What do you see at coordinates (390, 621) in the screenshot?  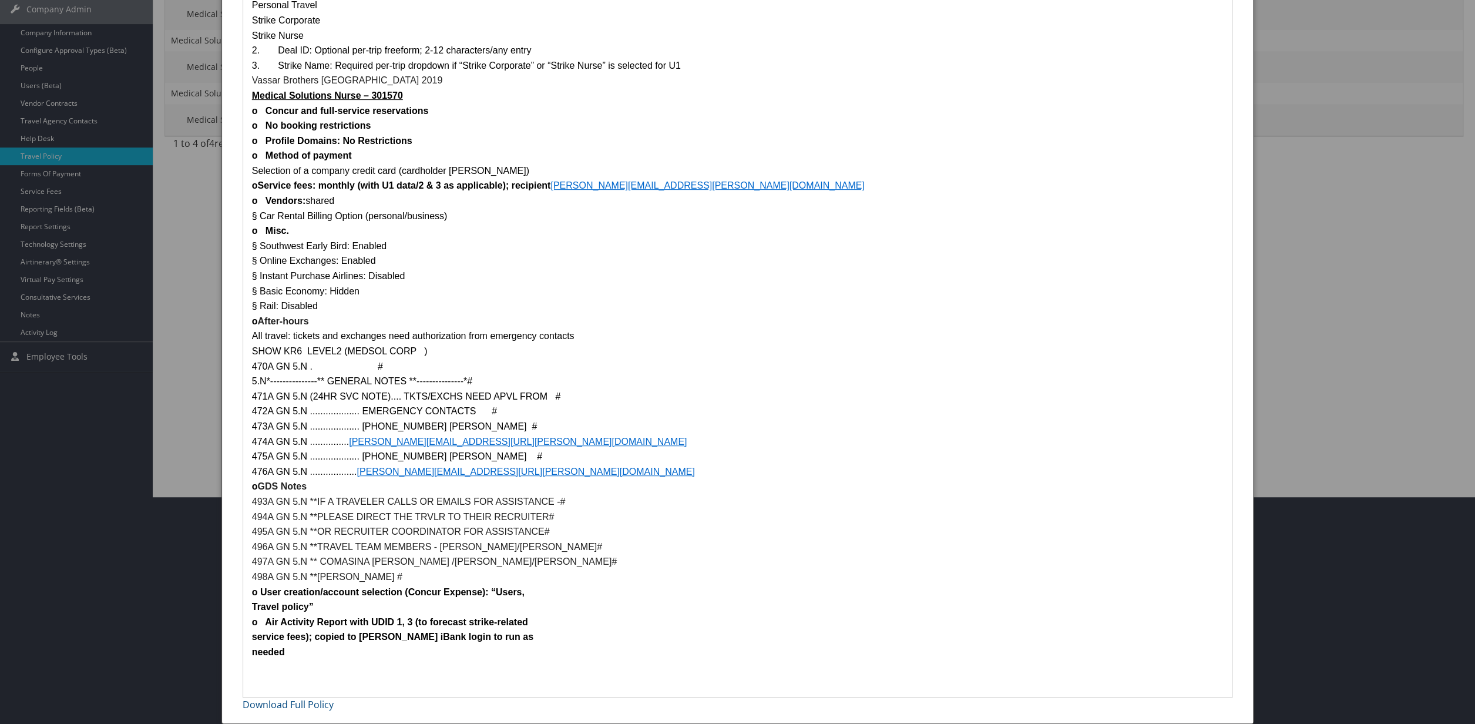 I see `strong: o Air Activity Report with UDID 1, 3 (to forecast strike-related` at bounding box center [390, 621].